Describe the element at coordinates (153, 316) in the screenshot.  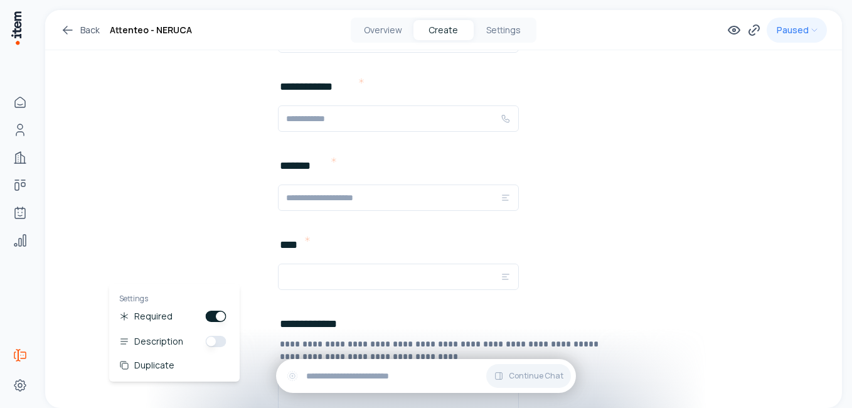
I see `div: Required` at that location.